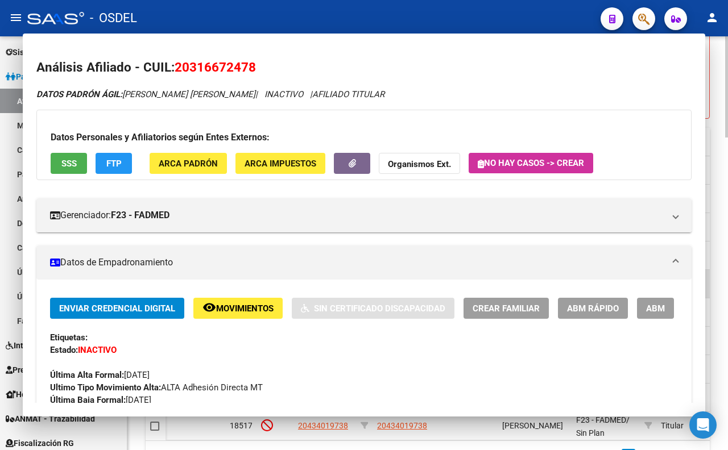  I want to click on span: Fiscalización RG, so click(40, 443).